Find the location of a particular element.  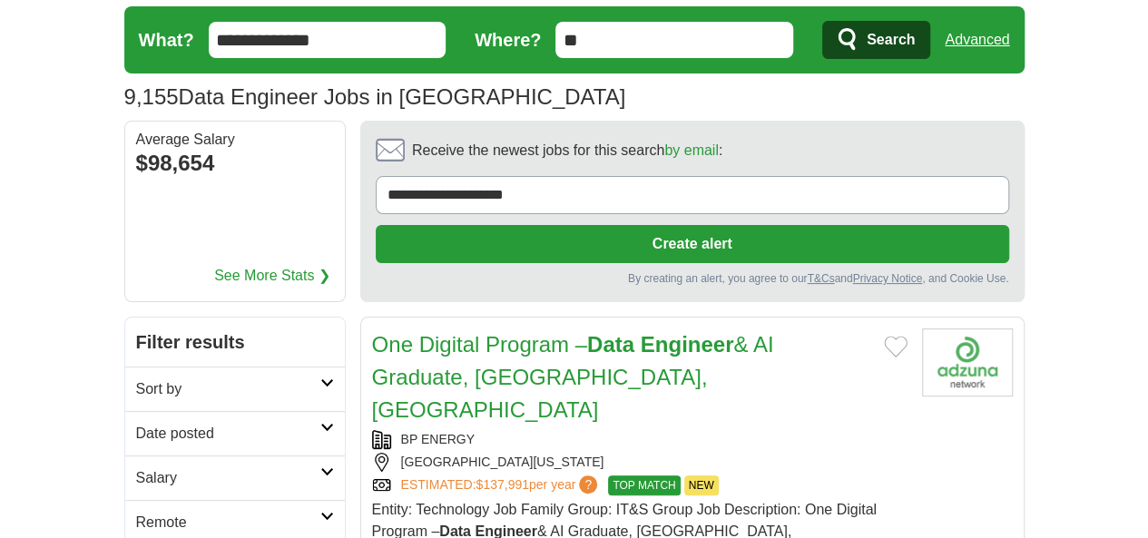

div: By creating an alert, you agree to our and , and Cookie Use. is located at coordinates (692, 279).